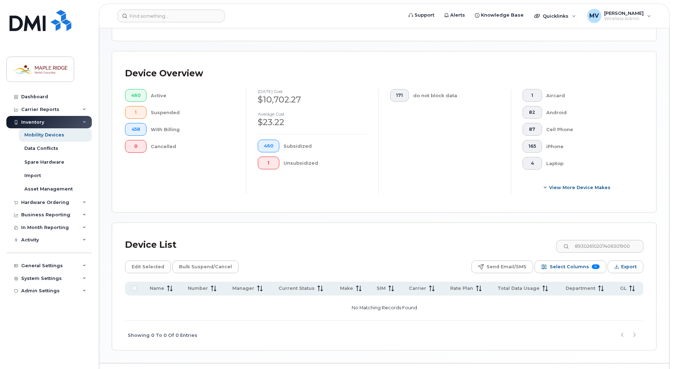  What do you see at coordinates (571, 267) in the screenshot?
I see `button: Select Columns 11` at bounding box center [571, 267].